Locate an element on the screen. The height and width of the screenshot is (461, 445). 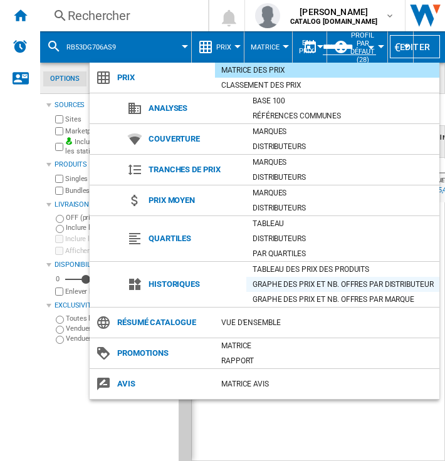
div: Références communes is located at coordinates (342, 116).